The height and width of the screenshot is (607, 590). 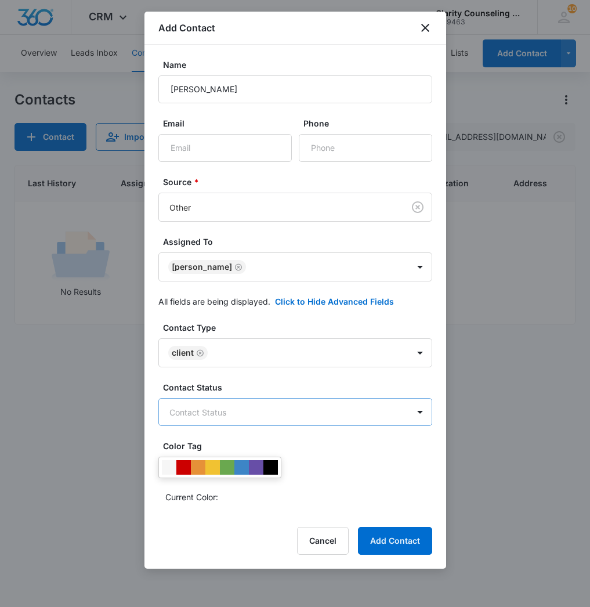 What do you see at coordinates (237, 267) in the screenshot?
I see `div: Remove Alyssa Martin` at bounding box center [237, 267].